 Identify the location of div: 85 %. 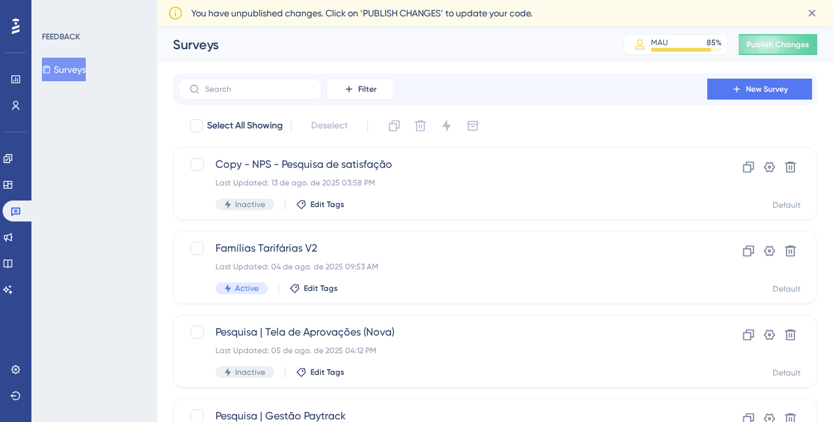
(714, 43).